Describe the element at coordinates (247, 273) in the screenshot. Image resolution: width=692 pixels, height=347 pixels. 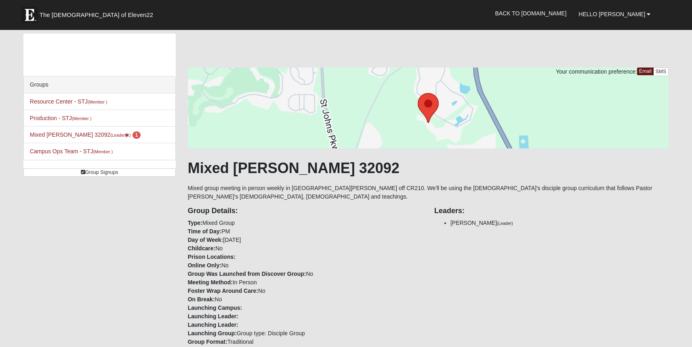
I see `strong: Group Was Launched from Discover Group:` at that location.